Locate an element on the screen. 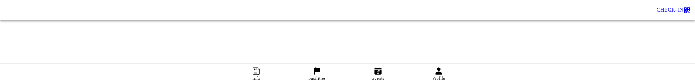 The width and height of the screenshot is (695, 84). span: Check-in is located at coordinates (670, 10).